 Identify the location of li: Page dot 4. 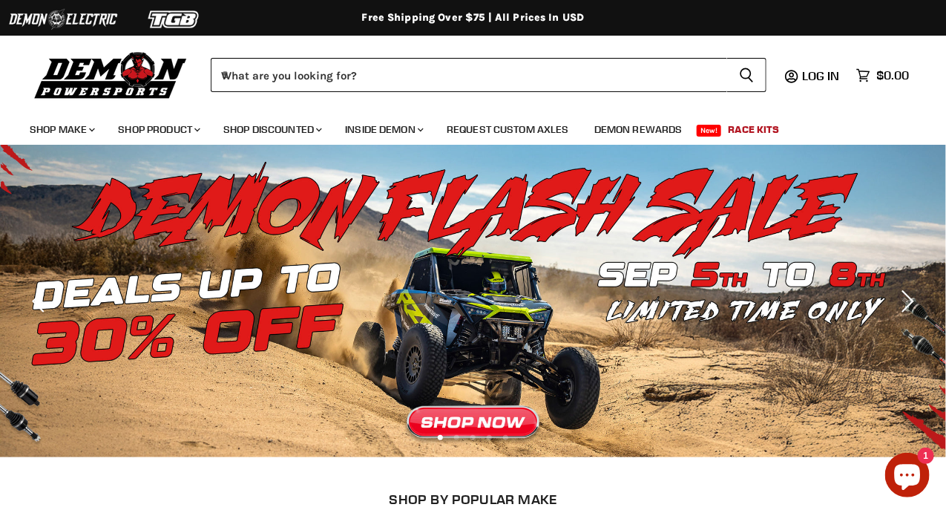
(489, 437).